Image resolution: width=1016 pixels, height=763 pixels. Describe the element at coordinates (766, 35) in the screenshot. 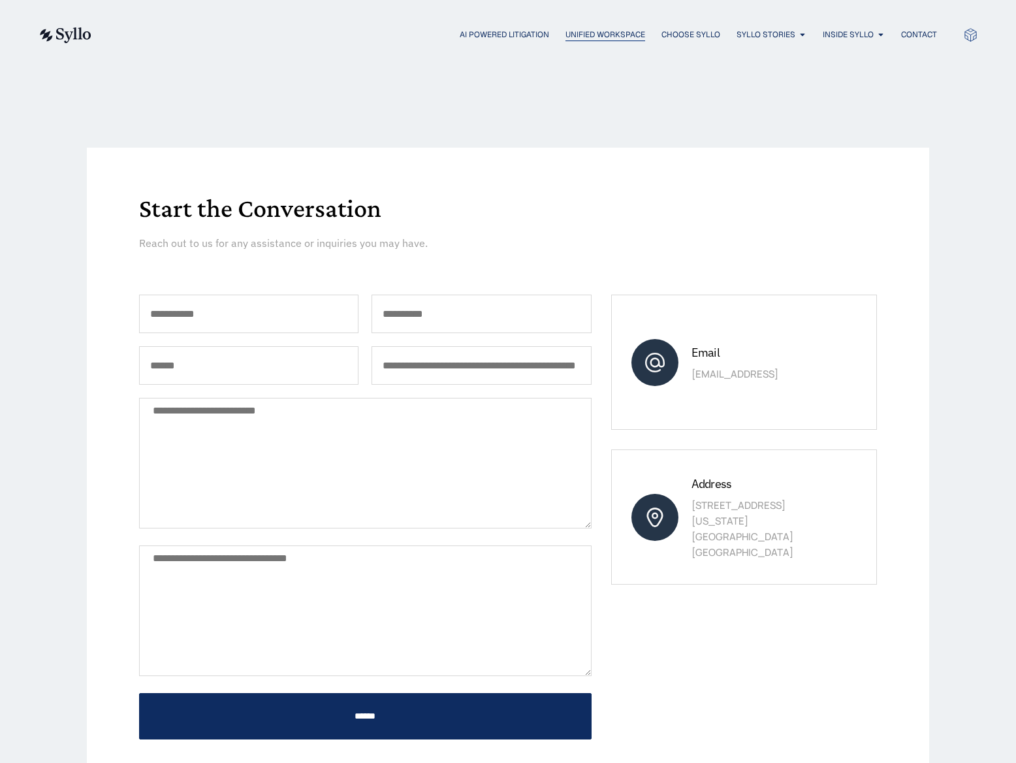

I see `a: Syllo Stories` at that location.